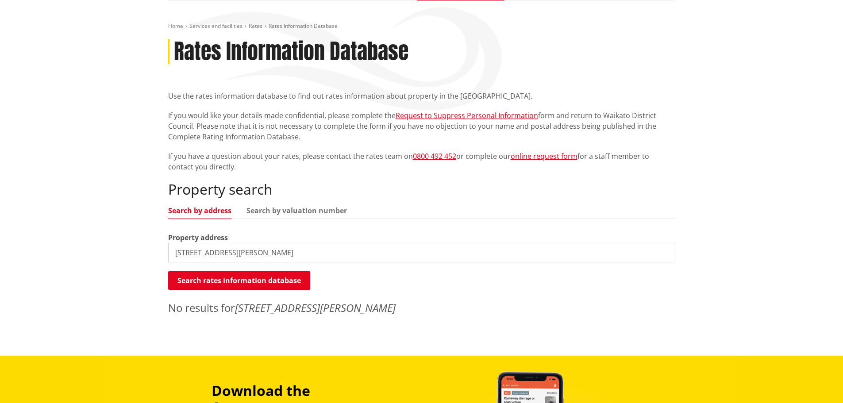 The height and width of the screenshot is (403, 843). Describe the element at coordinates (303, 26) in the screenshot. I see `span: Rates Information Database` at that location.